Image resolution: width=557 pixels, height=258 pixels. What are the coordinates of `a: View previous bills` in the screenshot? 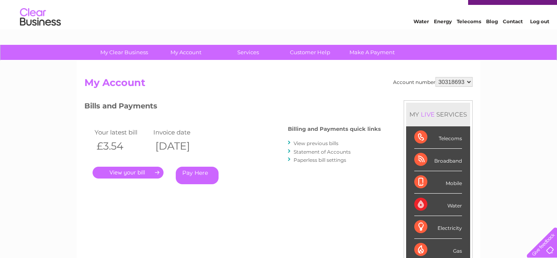 It's located at (316, 143).